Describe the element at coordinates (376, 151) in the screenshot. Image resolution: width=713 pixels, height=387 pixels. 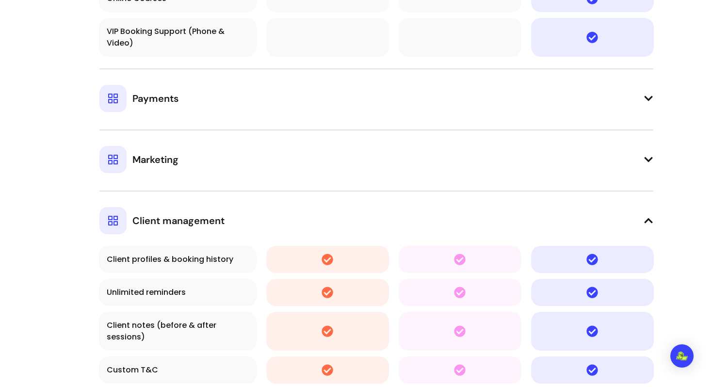
I see `button: Marketing` at that location.